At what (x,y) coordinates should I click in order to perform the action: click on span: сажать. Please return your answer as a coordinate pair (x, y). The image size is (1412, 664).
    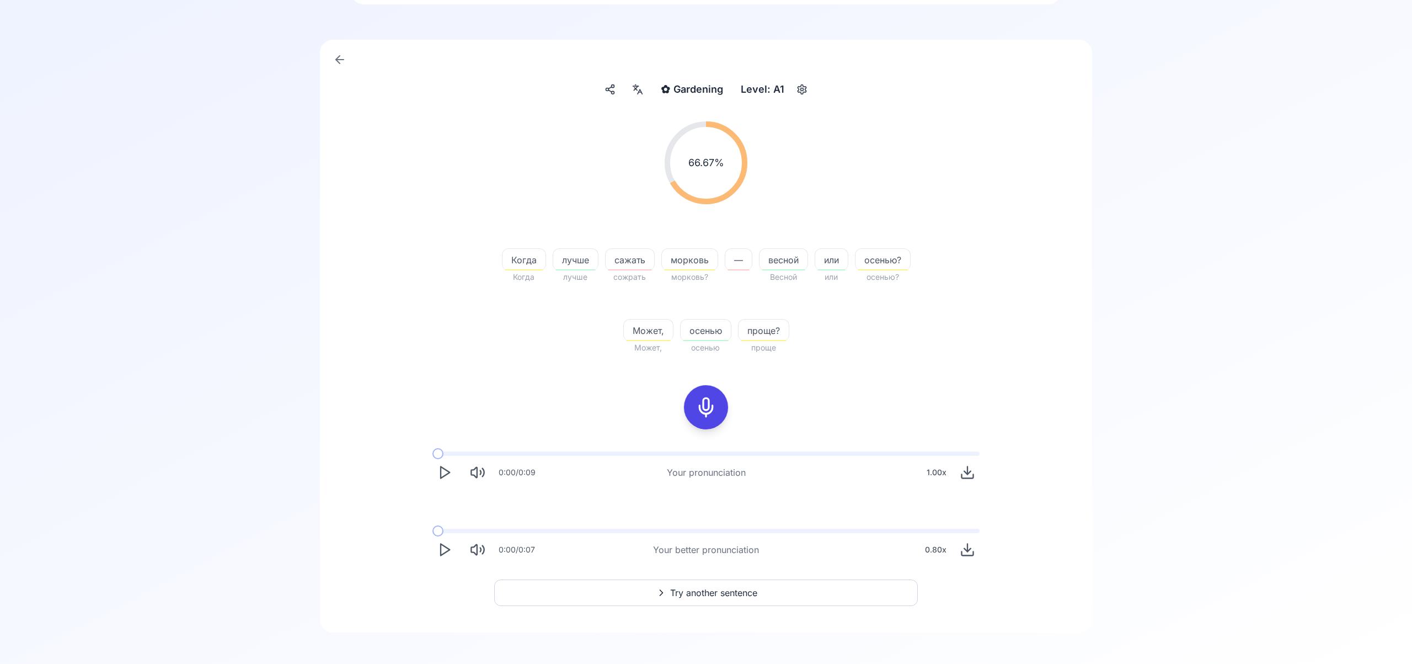
    Looking at the image, I should click on (630, 260).